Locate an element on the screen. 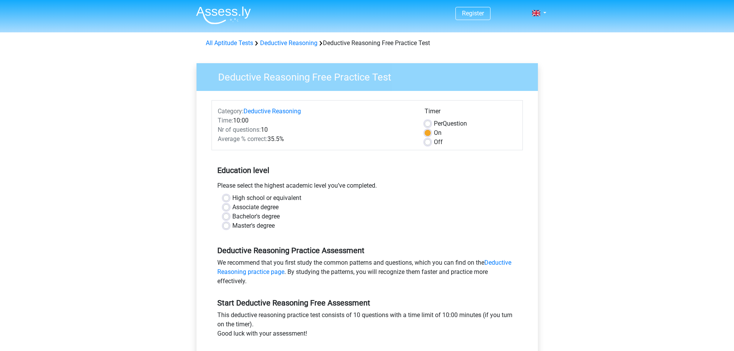 The width and height of the screenshot is (734, 351). span: Per is located at coordinates (438, 123).